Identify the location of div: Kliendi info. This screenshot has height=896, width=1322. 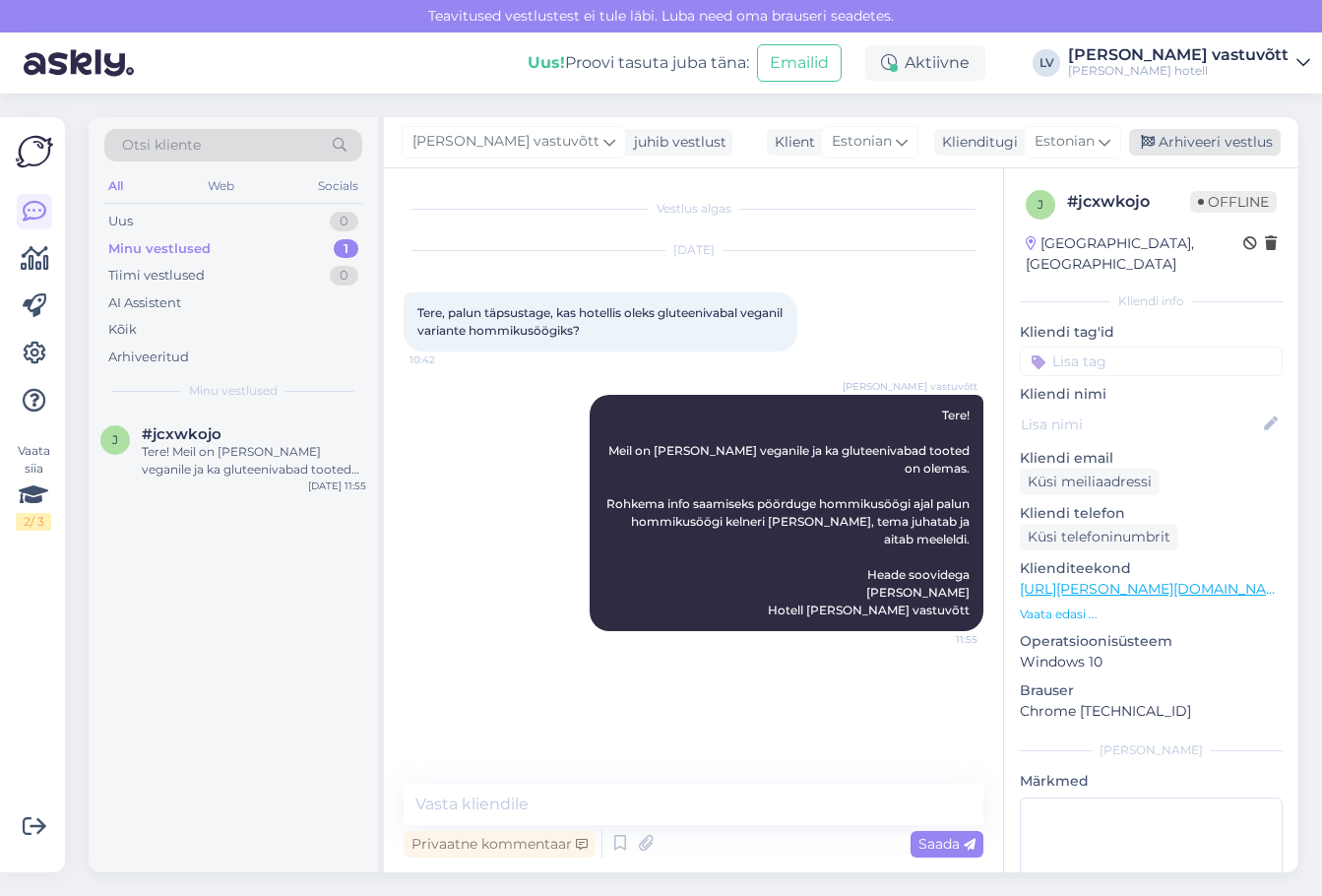
(1150, 302).